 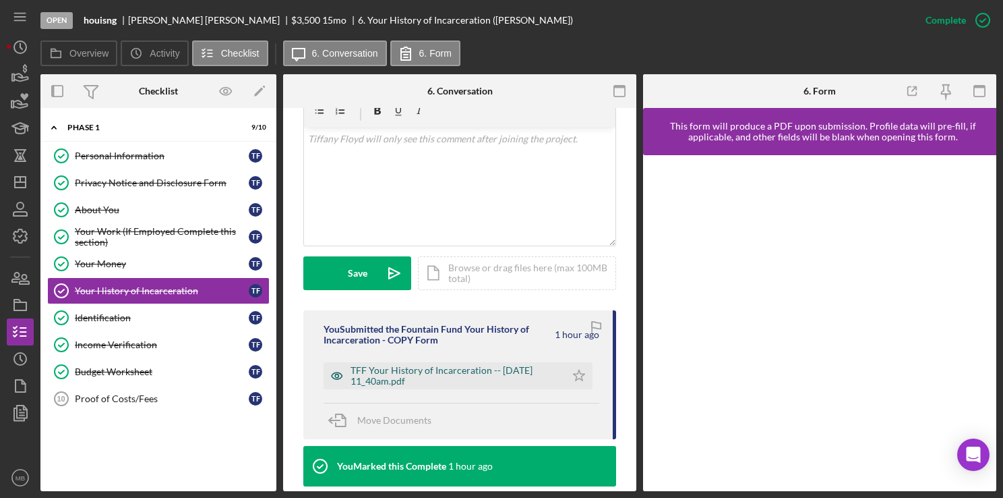 What do you see at coordinates (158, 371) in the screenshot?
I see `a: Budget WorksheetTF` at bounding box center [158, 371].